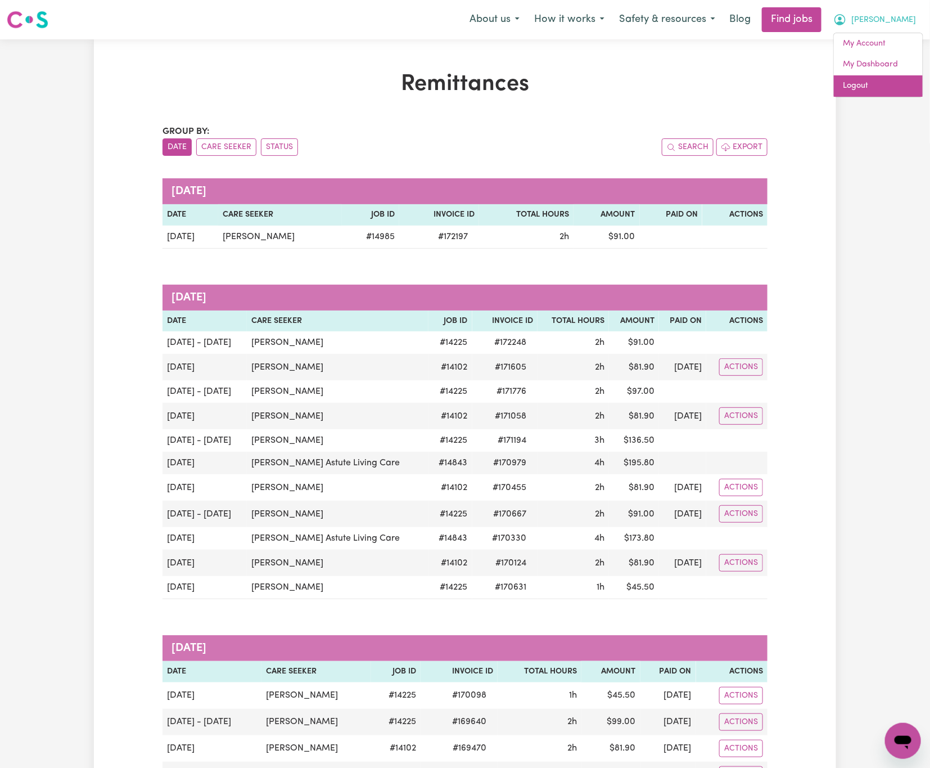 This screenshot has width=930, height=768. I want to click on button: Search, so click(688, 147).